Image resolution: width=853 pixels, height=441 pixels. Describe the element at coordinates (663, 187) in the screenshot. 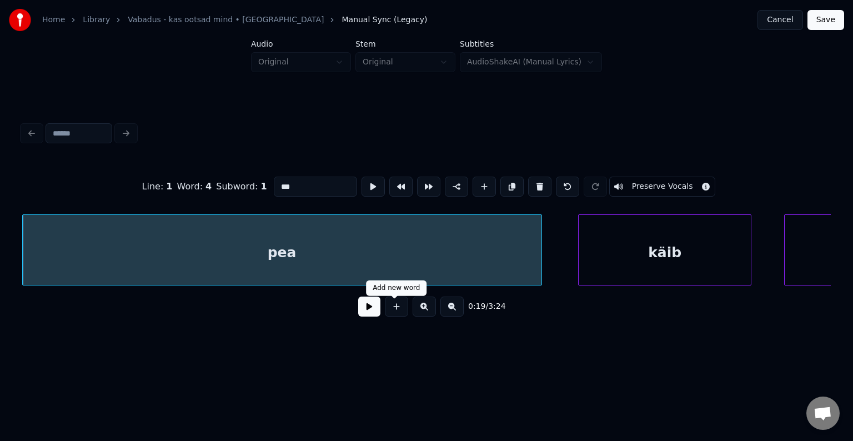

I see `button: Toggle` at that location.